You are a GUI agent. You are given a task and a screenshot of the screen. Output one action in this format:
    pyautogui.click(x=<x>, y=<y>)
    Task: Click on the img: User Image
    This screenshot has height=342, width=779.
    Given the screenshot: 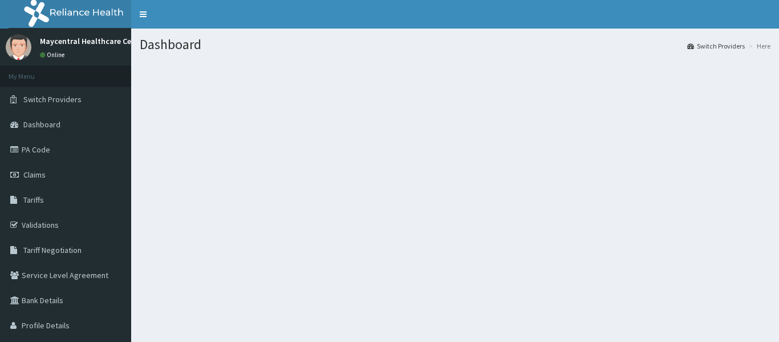 What is the action you would take?
    pyautogui.click(x=18, y=47)
    